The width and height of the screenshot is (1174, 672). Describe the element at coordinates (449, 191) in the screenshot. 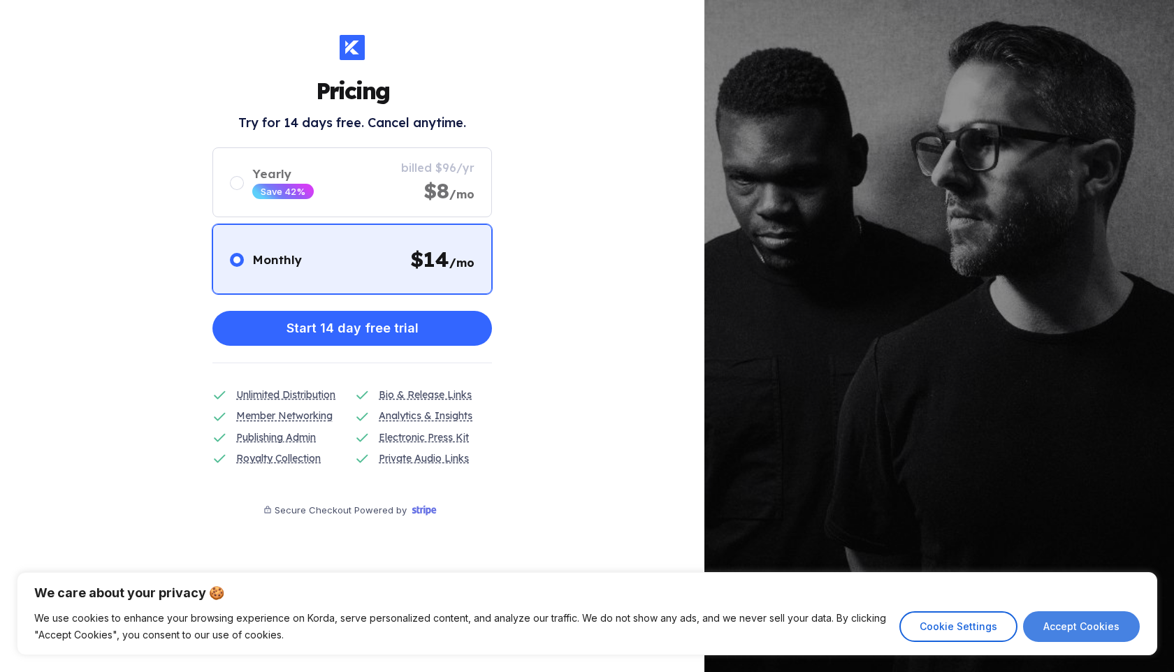

I see `div: $8` at that location.